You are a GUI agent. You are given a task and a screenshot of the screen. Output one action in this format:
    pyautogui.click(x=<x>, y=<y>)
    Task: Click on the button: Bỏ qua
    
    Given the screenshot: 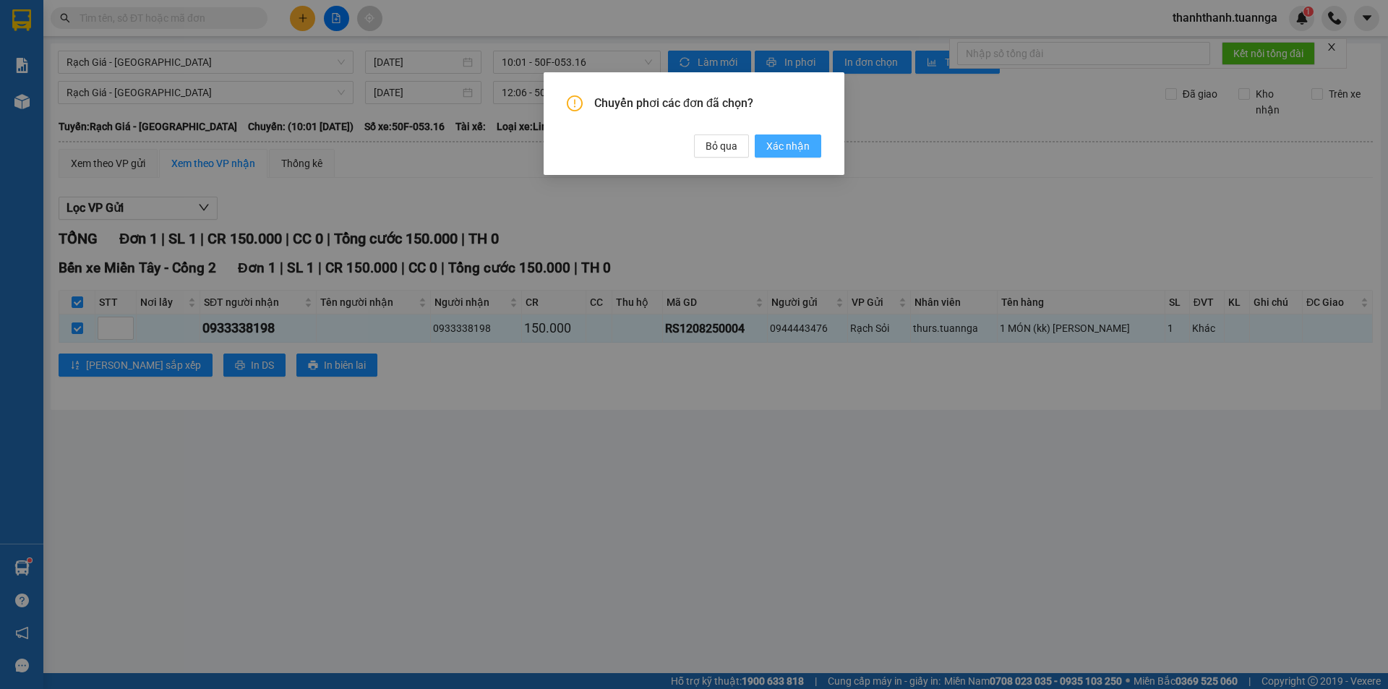 What is the action you would take?
    pyautogui.click(x=722, y=146)
    